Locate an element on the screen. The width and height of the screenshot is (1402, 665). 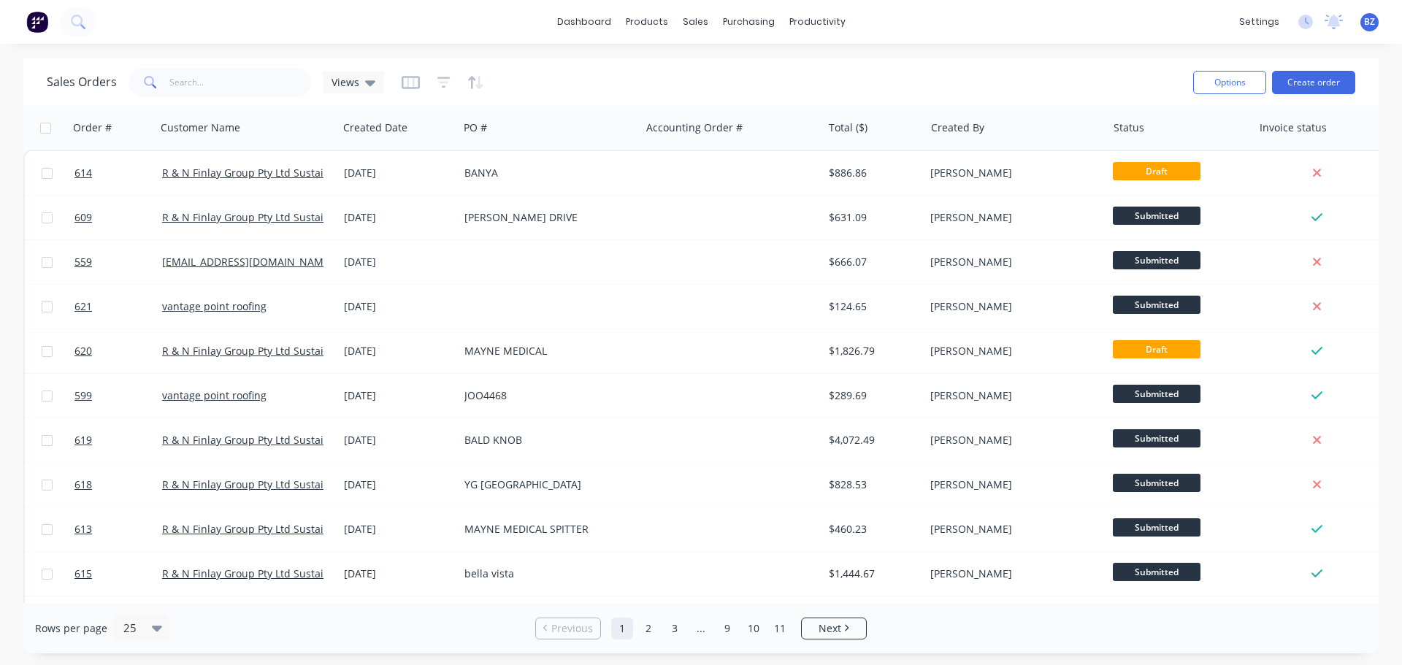
a: 559 is located at coordinates (118, 262).